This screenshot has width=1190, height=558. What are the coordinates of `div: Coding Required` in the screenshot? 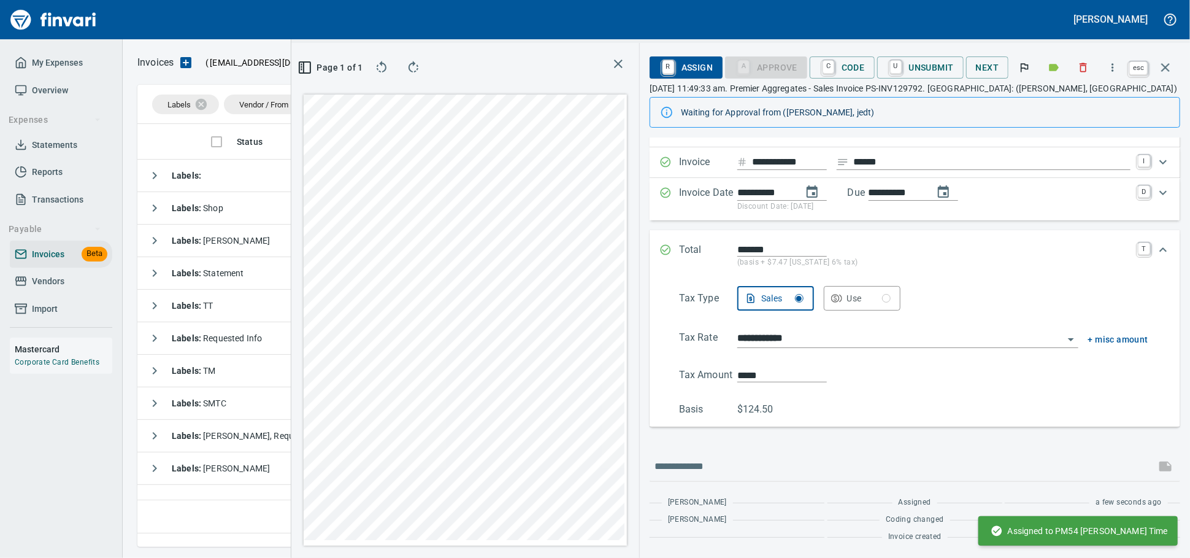 It's located at (766, 66).